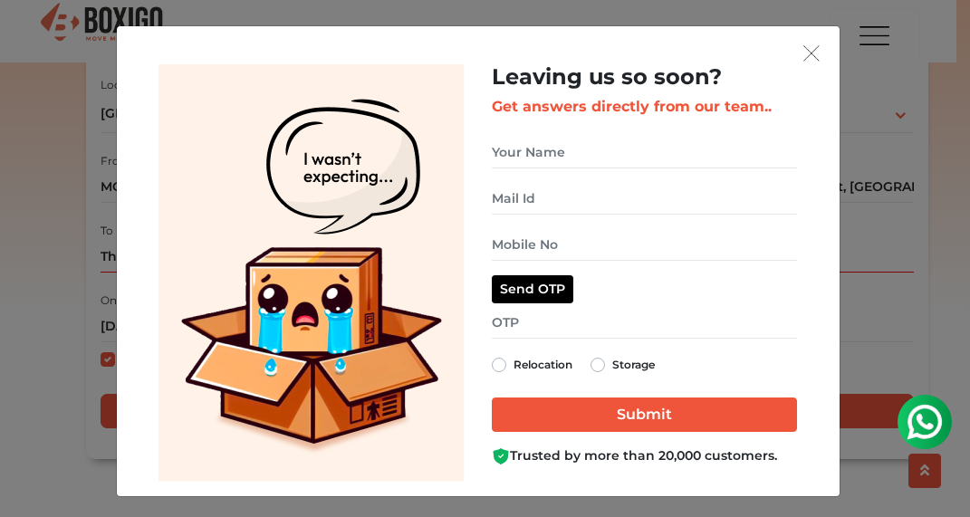 The image size is (970, 517). Describe the element at coordinates (533, 289) in the screenshot. I see `button: Send OTP` at that location.